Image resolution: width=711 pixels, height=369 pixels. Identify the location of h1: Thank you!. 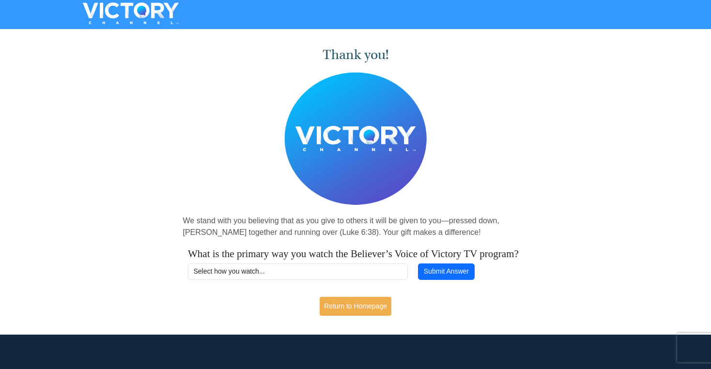
(356, 55).